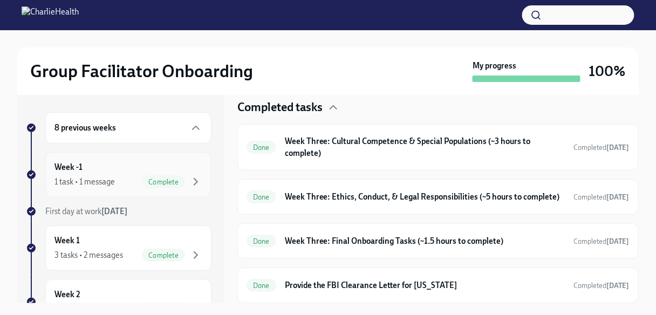  I want to click on h6: Week Three: Cultural Competence & Special Populations (~3 hours to complete), so click(425, 147).